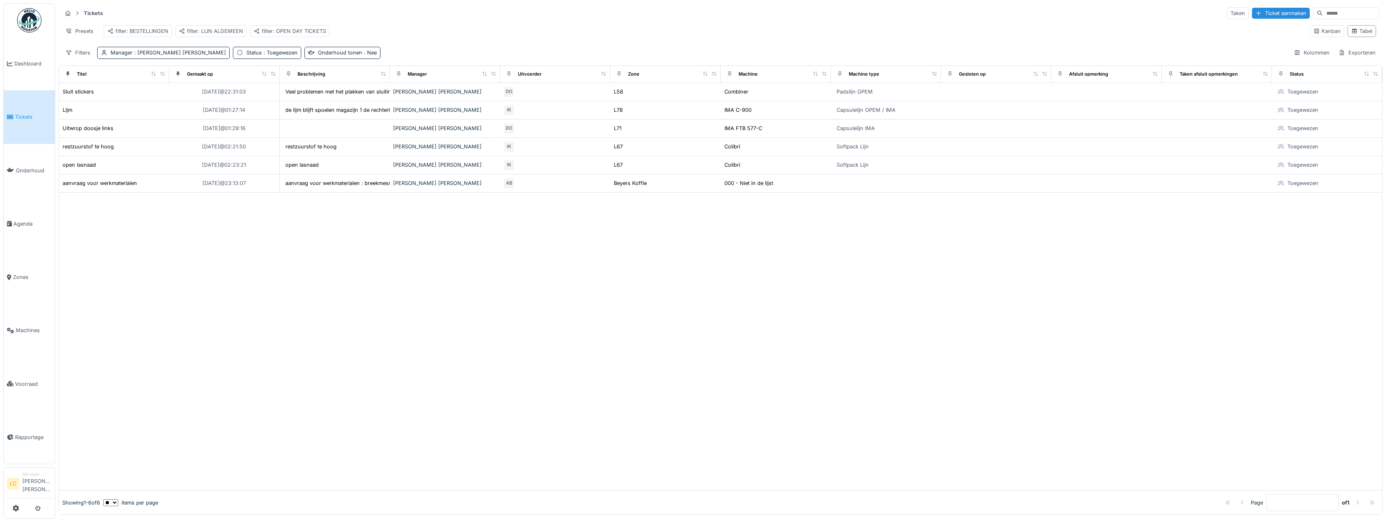  I want to click on div: Taken afsluit opmerkingen, so click(1209, 74).